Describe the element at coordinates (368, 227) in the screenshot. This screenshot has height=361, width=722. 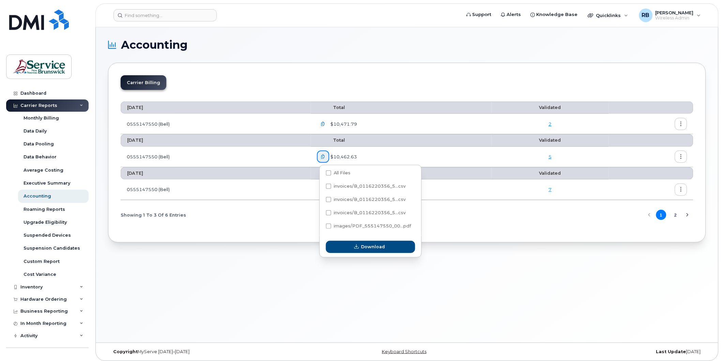
I see `span: images/PDF_555147550_007_0000000000.pdf` at that location.